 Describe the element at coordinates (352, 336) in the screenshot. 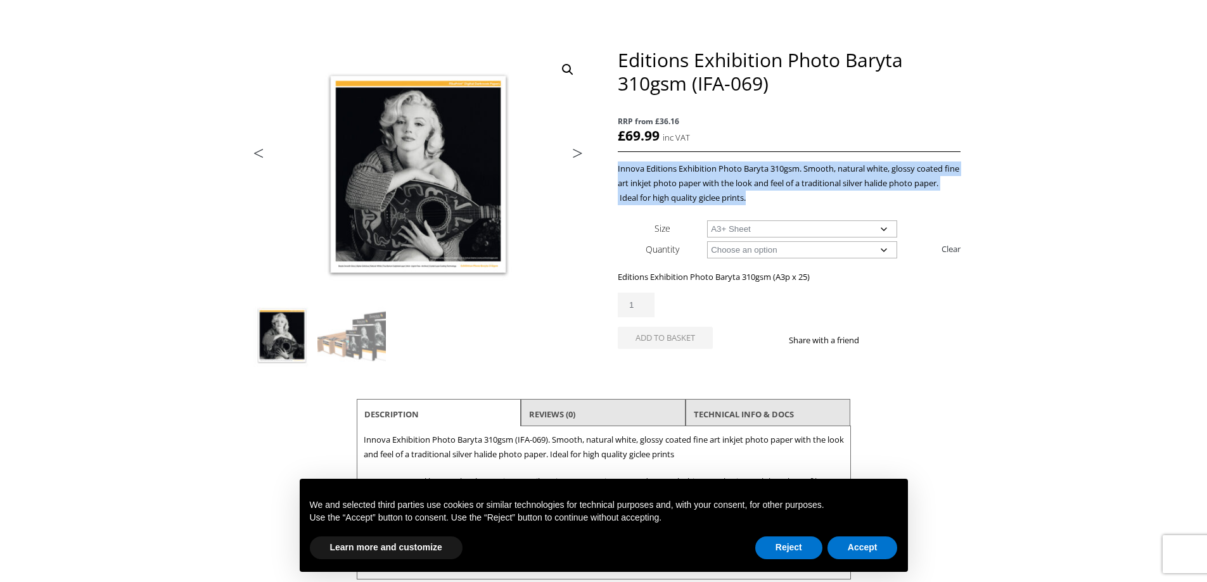

I see `img: Editions Exhibition Photo Baryta 310gsm (IFA-069) - Image 2` at that location.